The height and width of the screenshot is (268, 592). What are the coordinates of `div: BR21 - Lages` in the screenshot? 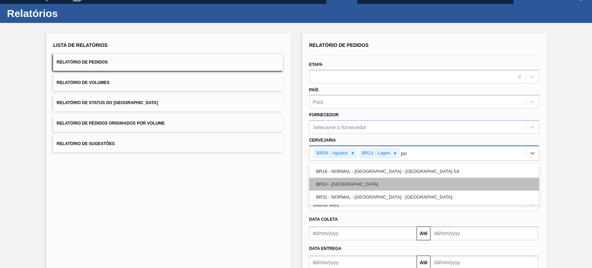 It's located at (376, 153).